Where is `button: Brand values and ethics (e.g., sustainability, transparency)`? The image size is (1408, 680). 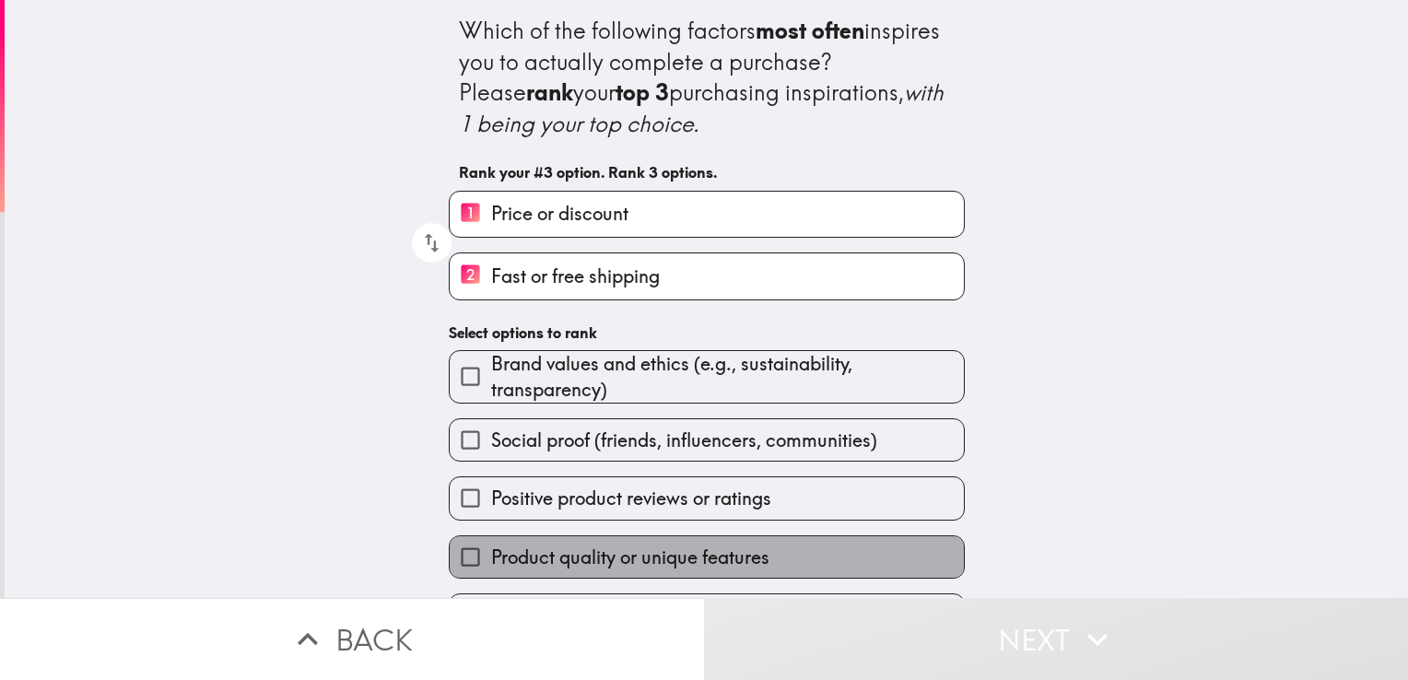 button: Brand values and ethics (e.g., sustainability, transparency) is located at coordinates (707, 377).